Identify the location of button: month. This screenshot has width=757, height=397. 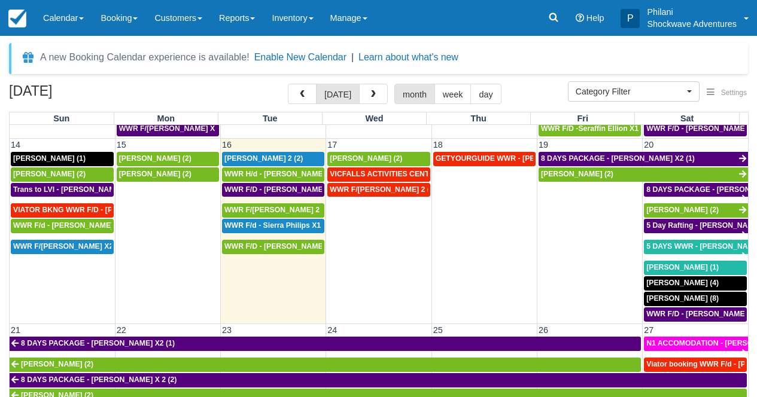
(415, 94).